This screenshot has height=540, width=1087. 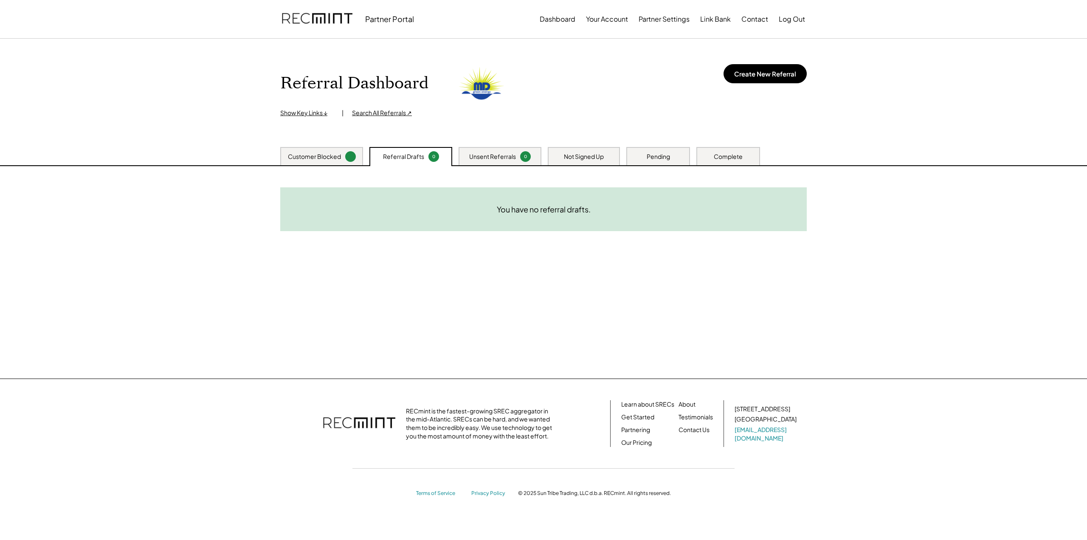 I want to click on div: Search All Referrals ↗, so click(x=382, y=113).